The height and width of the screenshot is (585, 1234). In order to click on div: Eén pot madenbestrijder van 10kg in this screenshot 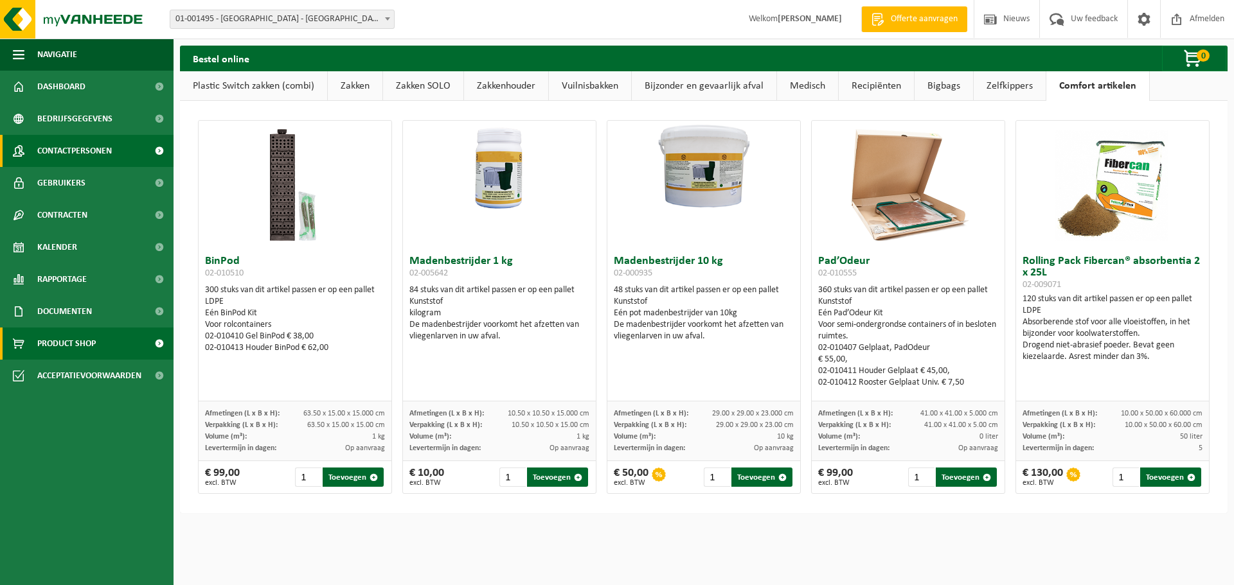, I will do `click(704, 314)`.